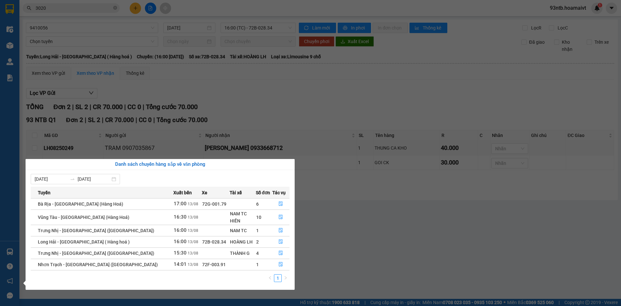 The image size is (621, 306). What do you see at coordinates (278, 278) in the screenshot?
I see `a: 1` at bounding box center [278, 278].